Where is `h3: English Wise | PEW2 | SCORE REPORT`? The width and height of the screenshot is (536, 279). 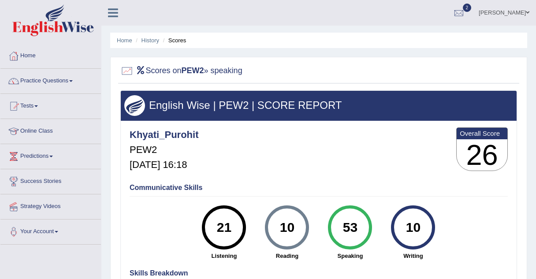
h3: English Wise | PEW2 | SCORE REPORT is located at coordinates (319, 105).